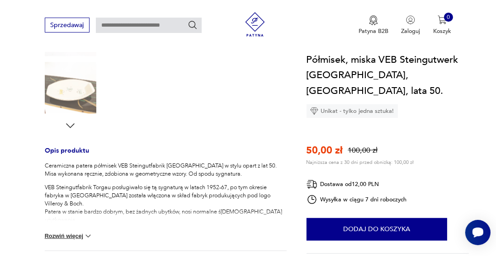  Describe the element at coordinates (373, 25) in the screenshot. I see `button: Patyna B2B` at that location.